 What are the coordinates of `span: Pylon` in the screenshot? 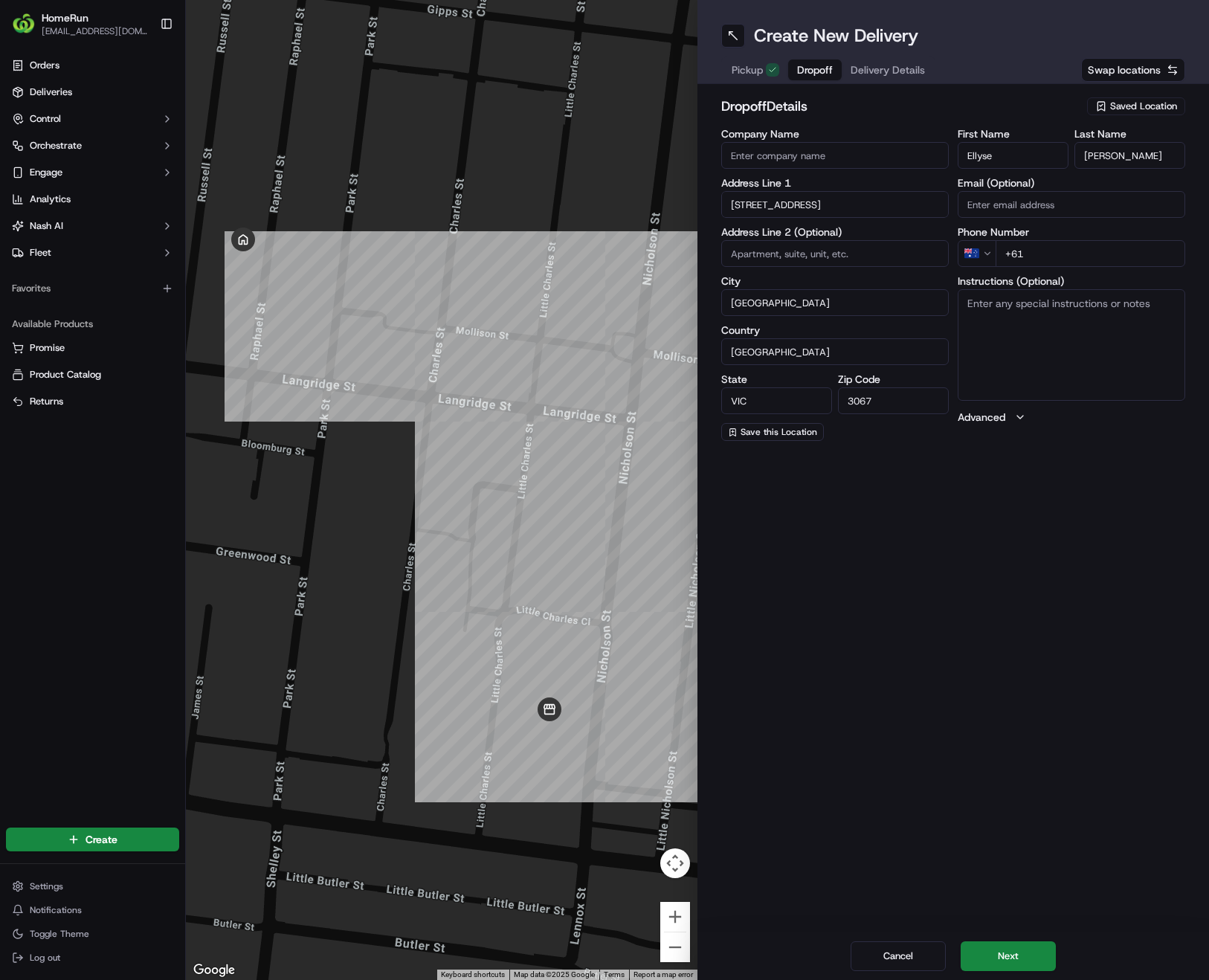 It's located at (163, 257).